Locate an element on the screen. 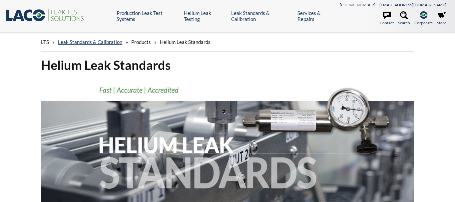 Image resolution: width=455 pixels, height=202 pixels. span: Corporate is located at coordinates (423, 23).